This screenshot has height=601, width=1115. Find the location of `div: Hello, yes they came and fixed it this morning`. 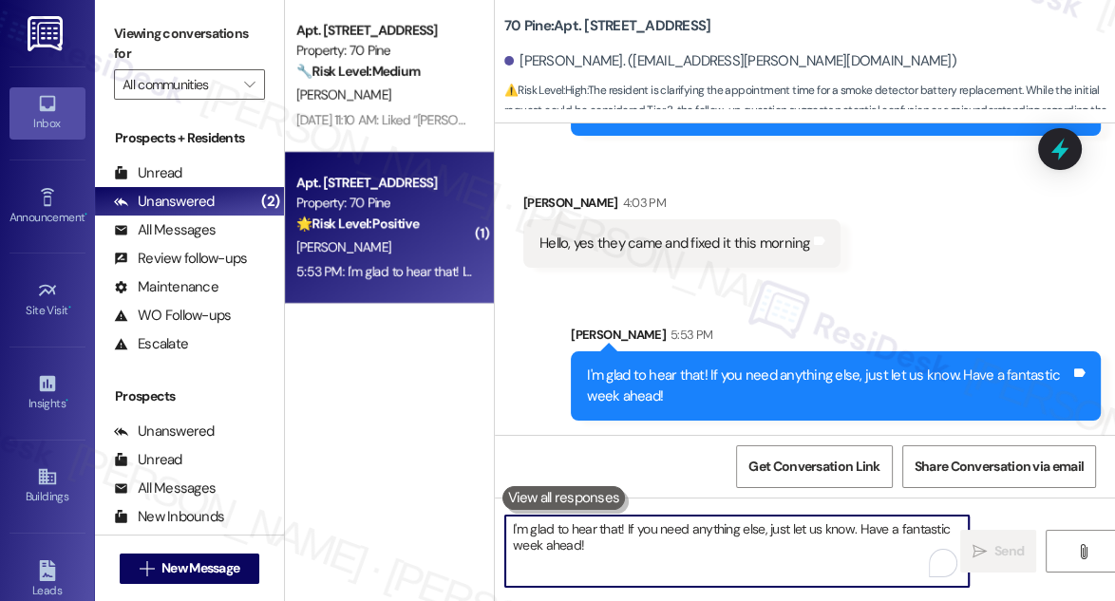

div: Hello, yes they came and fixed it this morning is located at coordinates (675, 243).